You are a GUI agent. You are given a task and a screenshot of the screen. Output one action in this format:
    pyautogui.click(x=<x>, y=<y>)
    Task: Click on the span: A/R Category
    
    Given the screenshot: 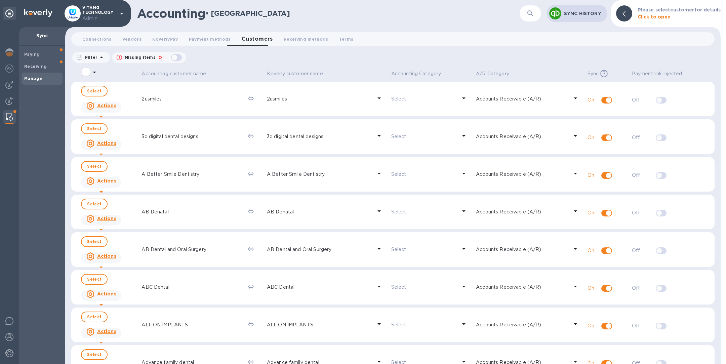 What is the action you would take?
    pyautogui.click(x=497, y=74)
    